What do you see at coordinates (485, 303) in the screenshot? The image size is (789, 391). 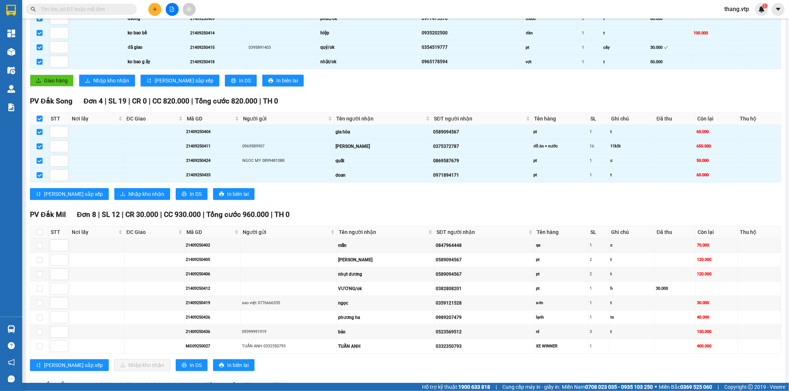 I see `td: 0359121528` at bounding box center [485, 303].